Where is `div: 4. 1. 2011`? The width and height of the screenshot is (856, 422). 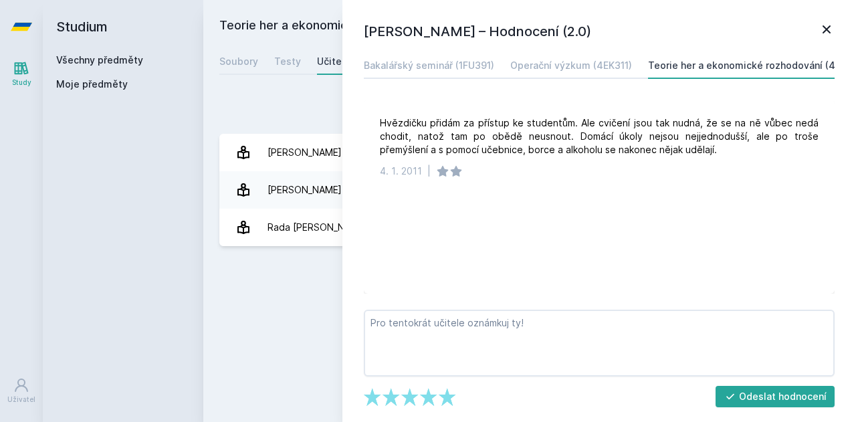 div: 4. 1. 2011 is located at coordinates (400, 171).